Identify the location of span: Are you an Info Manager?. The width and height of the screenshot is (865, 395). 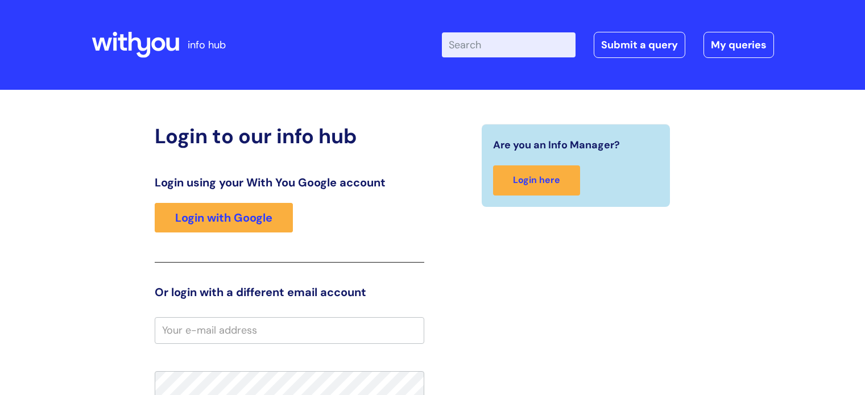
(556, 145).